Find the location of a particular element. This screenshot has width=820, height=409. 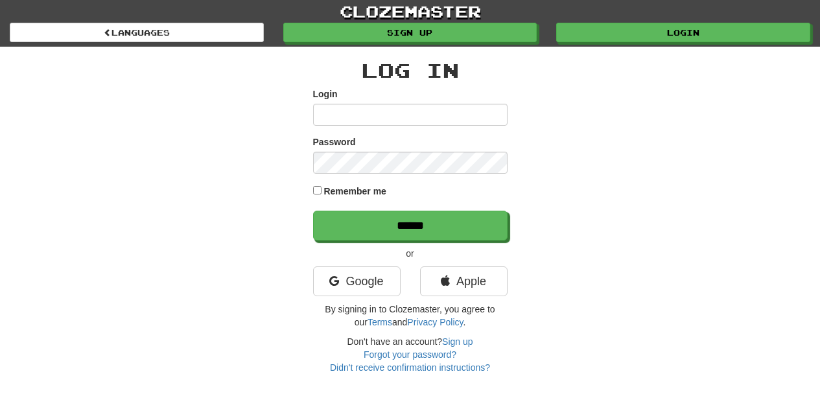

a: Privacy Policy is located at coordinates (435, 322).